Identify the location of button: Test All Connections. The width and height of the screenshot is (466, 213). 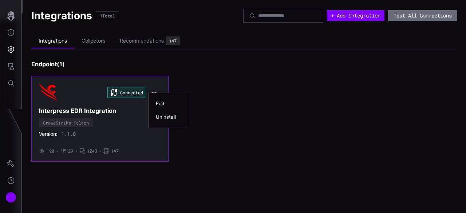
(422, 16).